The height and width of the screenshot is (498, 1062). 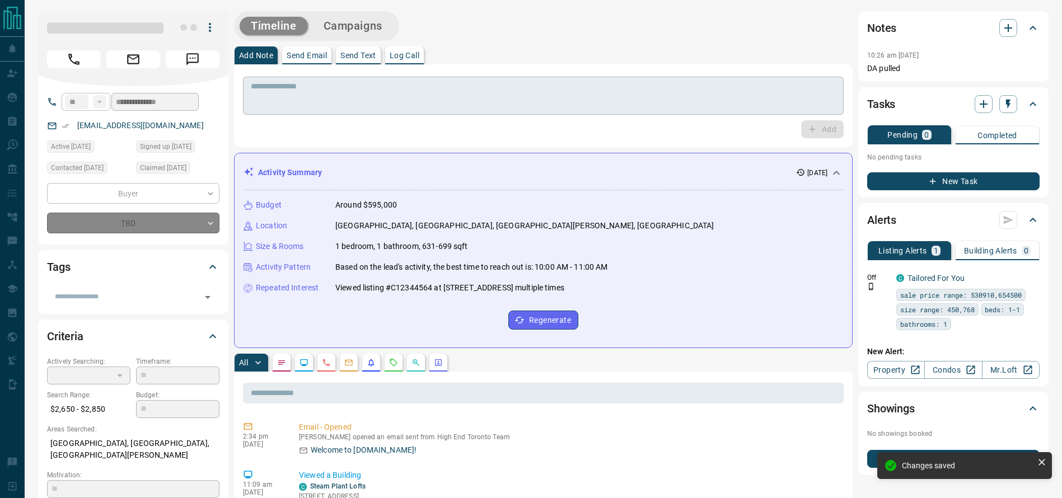 What do you see at coordinates (1002, 310) in the screenshot?
I see `span: beds: 1-1` at bounding box center [1002, 310].